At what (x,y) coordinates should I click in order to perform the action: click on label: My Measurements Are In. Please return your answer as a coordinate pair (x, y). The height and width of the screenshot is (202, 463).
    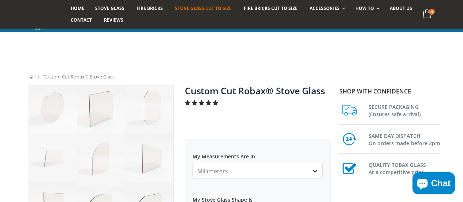
    Looking at the image, I should click on (258, 153).